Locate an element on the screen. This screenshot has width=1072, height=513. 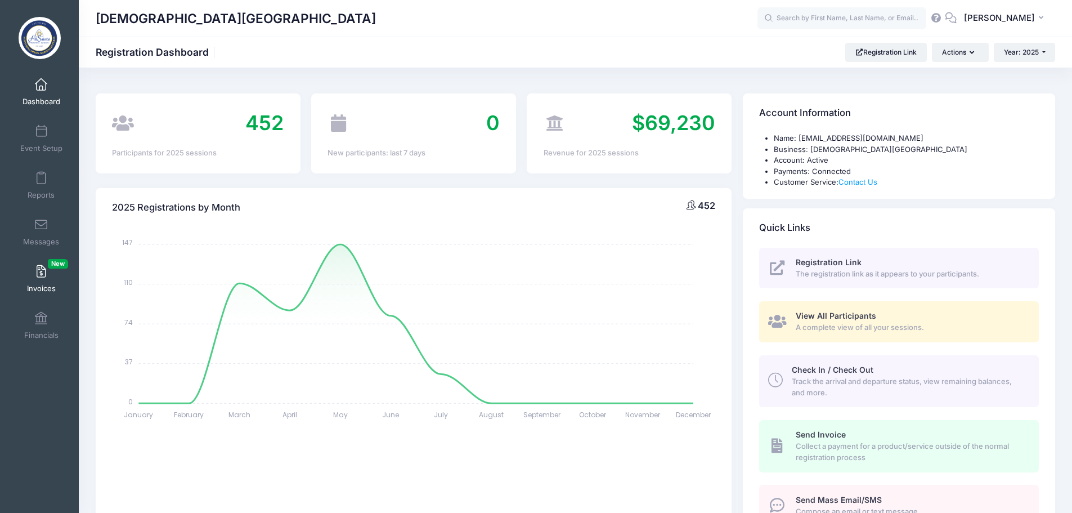
tspan: December is located at coordinates (693, 414).